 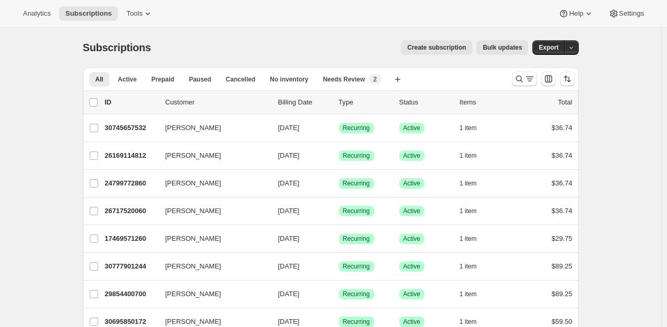 What do you see at coordinates (436, 47) in the screenshot?
I see `span: Create subscription` at bounding box center [436, 47].